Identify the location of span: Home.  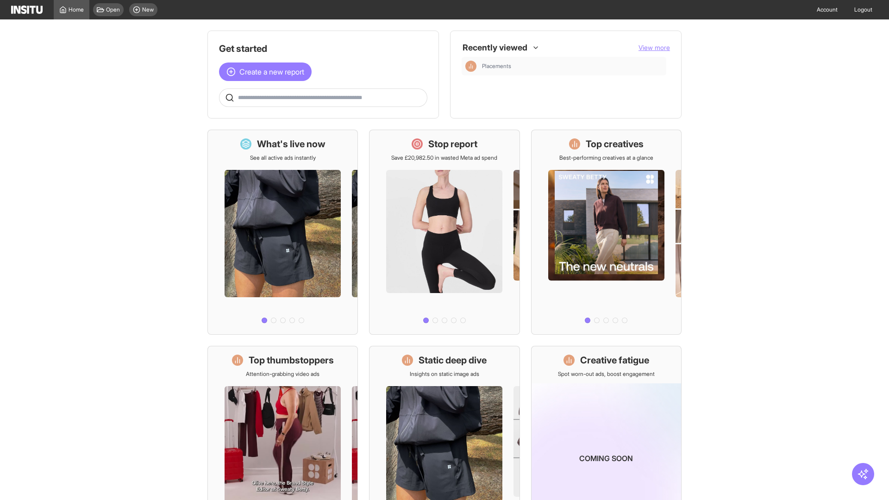
(76, 10).